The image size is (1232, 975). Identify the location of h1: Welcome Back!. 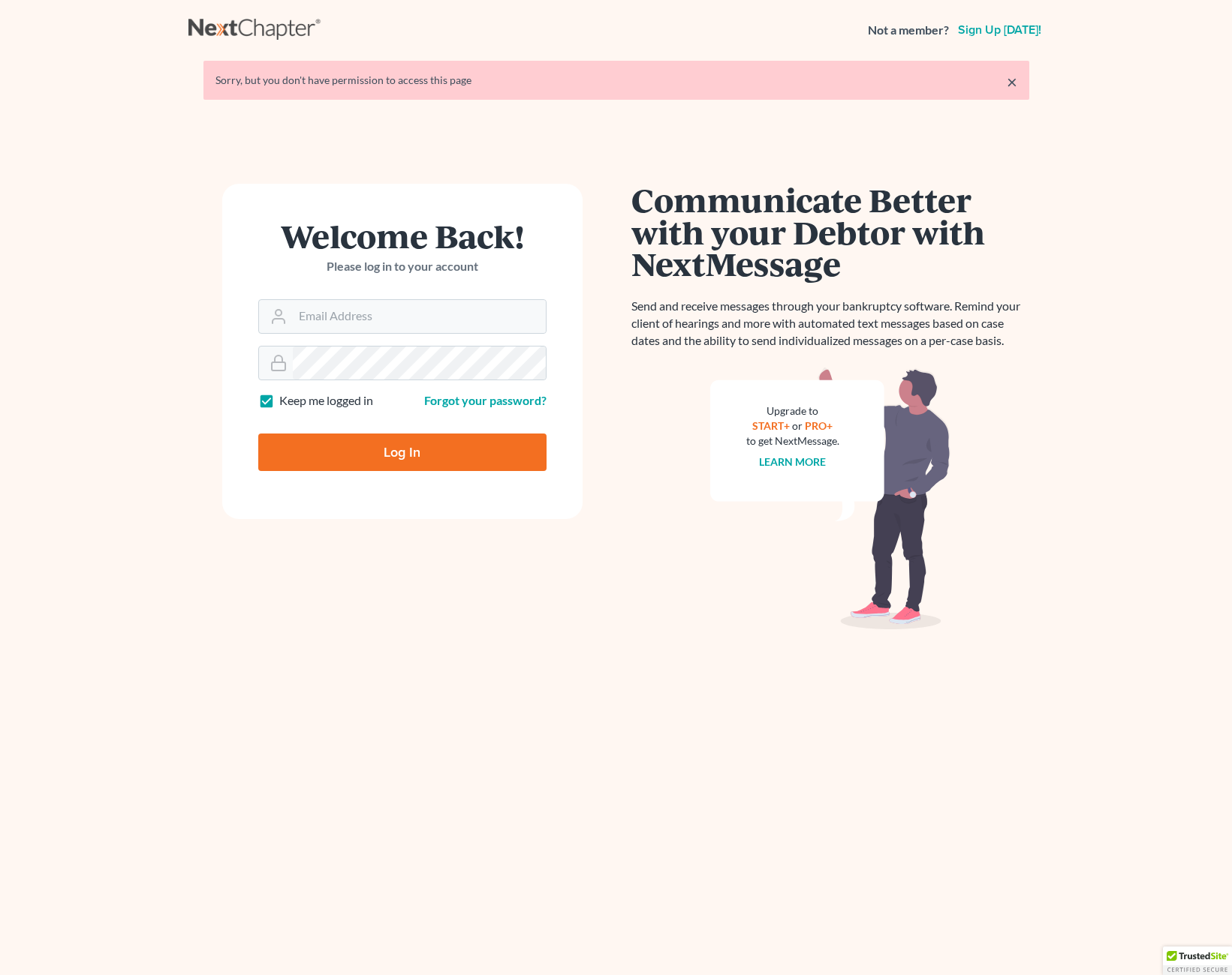
(403, 235).